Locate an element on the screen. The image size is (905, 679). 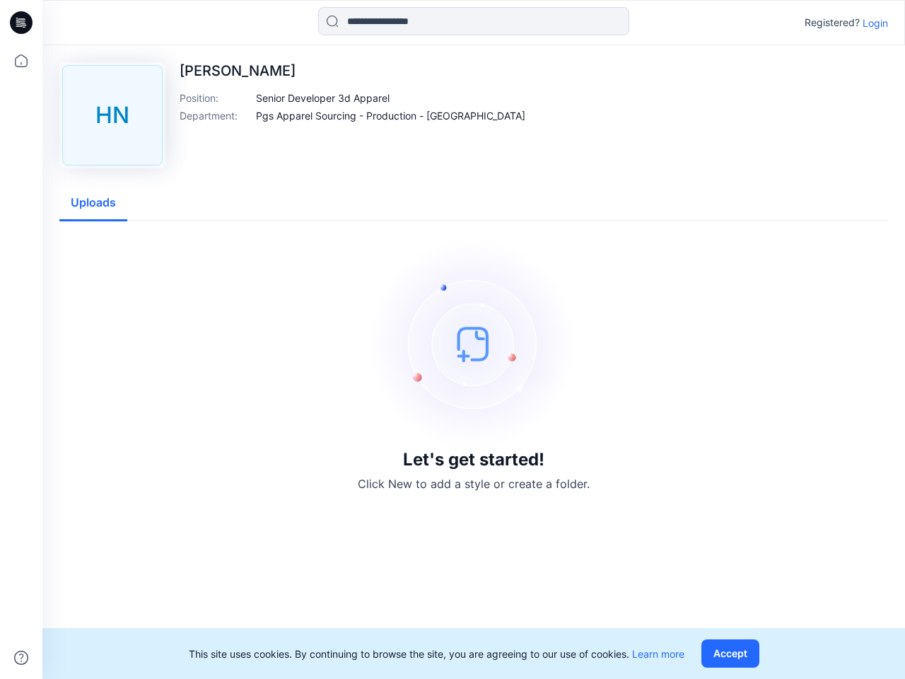
button: Uploads is located at coordinates (93, 203).